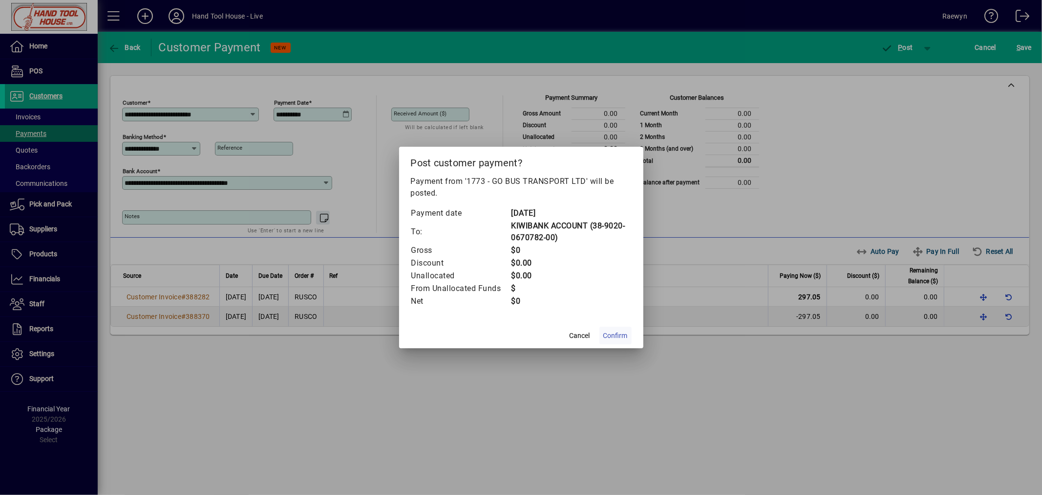 The image size is (1042, 495). I want to click on td: KIWIBANK ACCOUNT (38-9020-0670782-00), so click(571, 232).